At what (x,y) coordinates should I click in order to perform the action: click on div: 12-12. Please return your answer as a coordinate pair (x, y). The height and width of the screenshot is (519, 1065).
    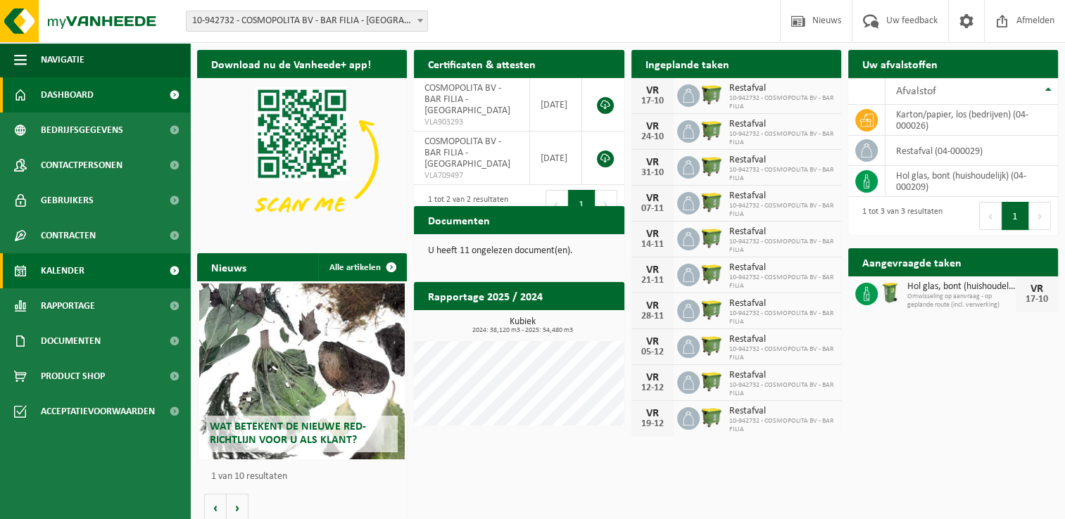
    Looking at the image, I should click on (652, 388).